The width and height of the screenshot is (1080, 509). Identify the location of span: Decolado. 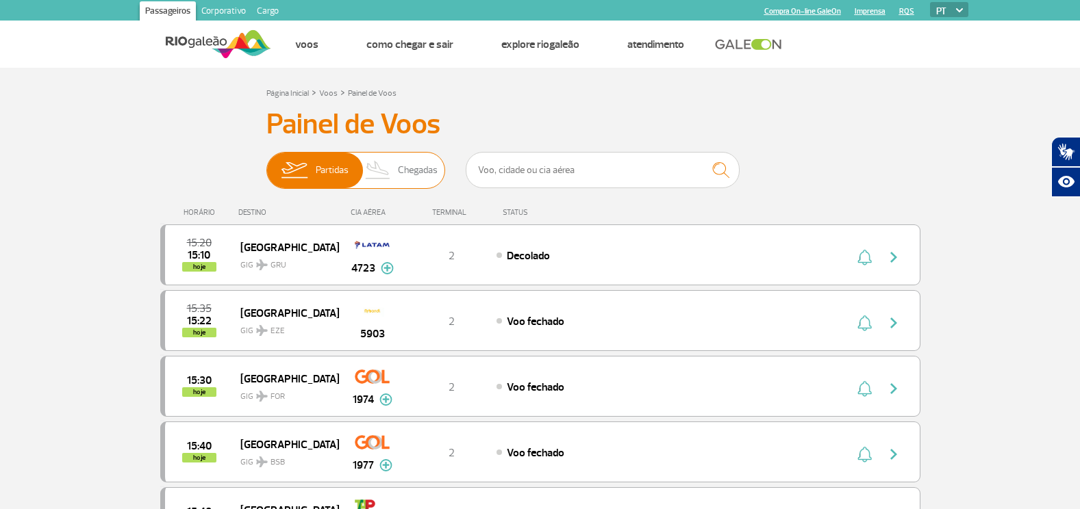
(528, 256).